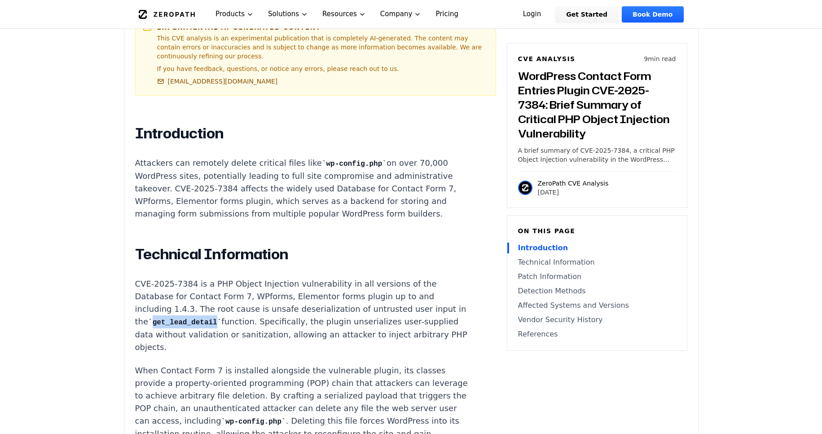 This screenshot has width=822, height=434. Describe the element at coordinates (323, 47) in the screenshot. I see `p: This CVE analysis is an experimental publication that is completely AI-generated. The content may...` at that location.